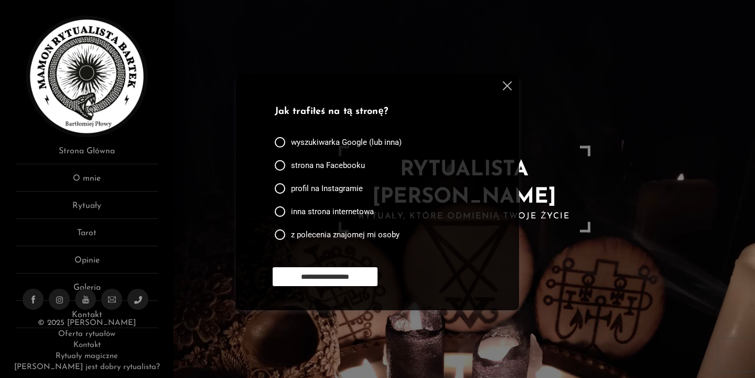  I want to click on a: Strona Główna, so click(87, 154).